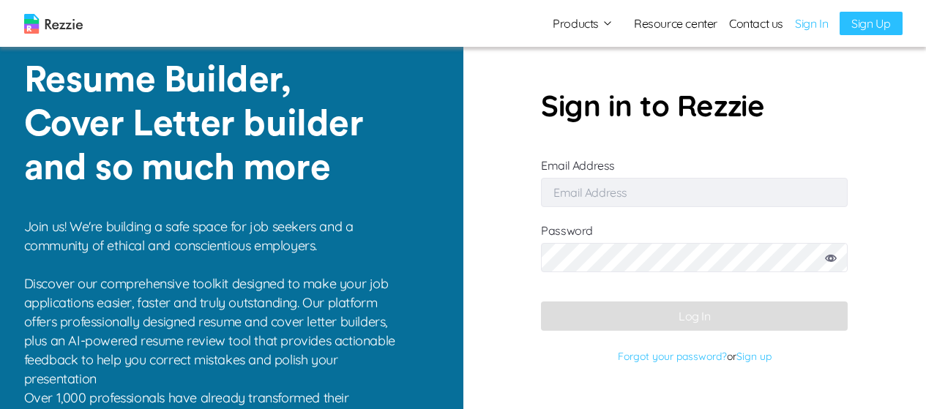  I want to click on a: Sign Up, so click(870, 23).